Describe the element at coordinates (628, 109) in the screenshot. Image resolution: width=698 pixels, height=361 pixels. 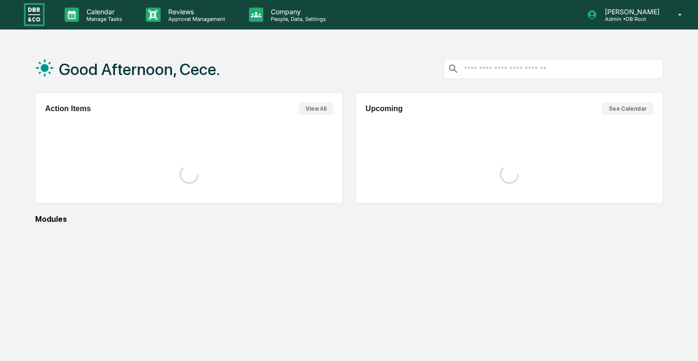
I see `a: See Calendar` at that location.